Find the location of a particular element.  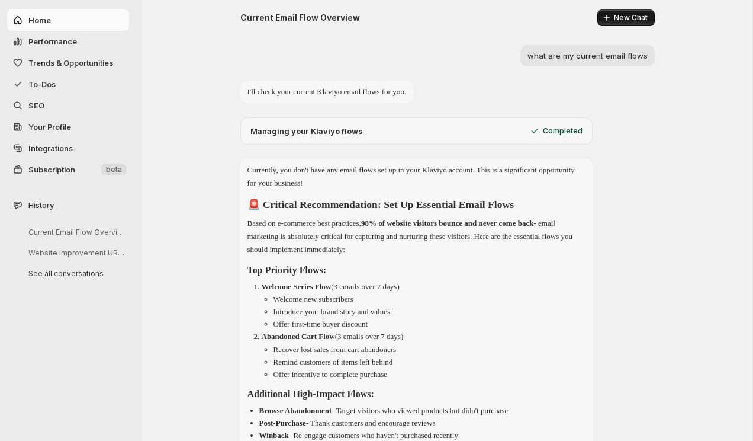

li: Welcome new subscribers is located at coordinates (429, 299).